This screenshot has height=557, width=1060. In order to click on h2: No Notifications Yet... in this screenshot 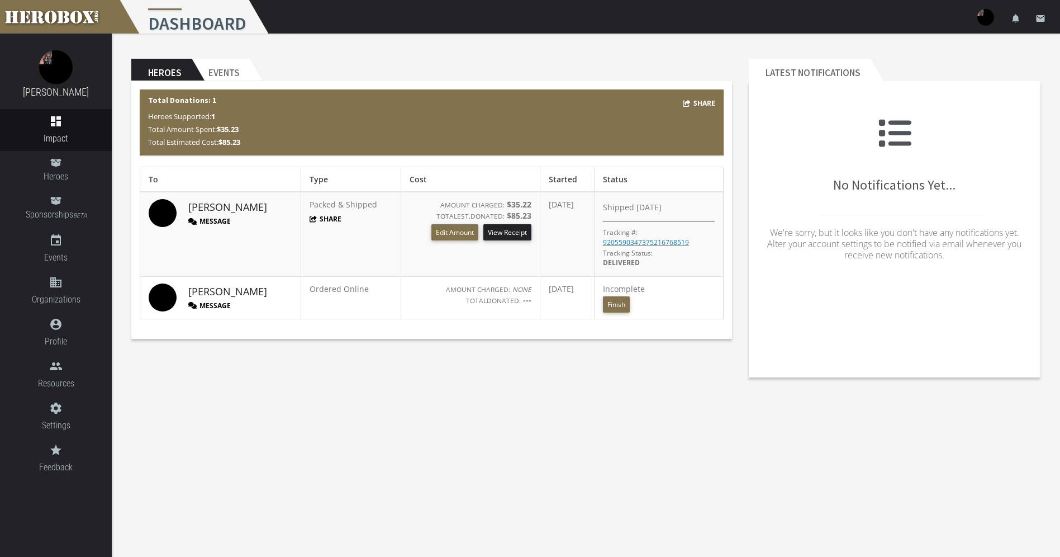, I will do `click(895, 154)`.